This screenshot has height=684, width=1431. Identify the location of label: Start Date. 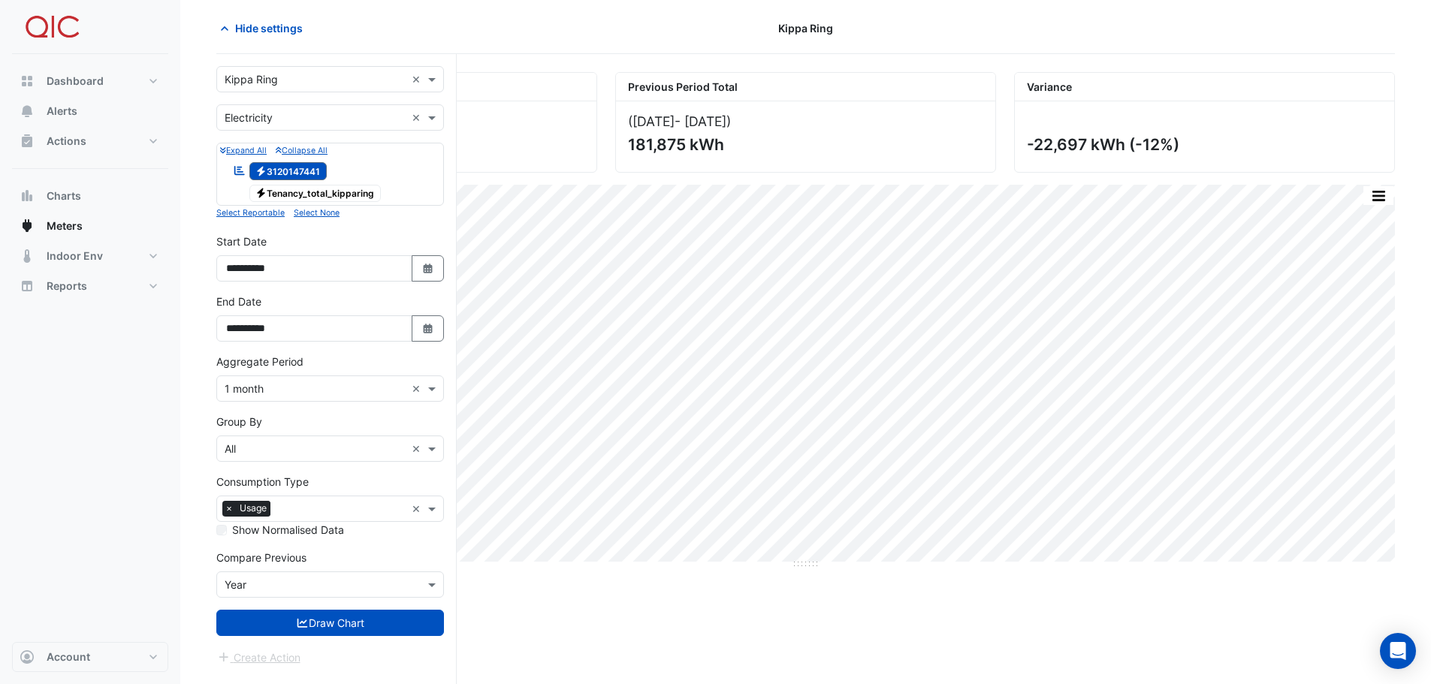
(241, 241).